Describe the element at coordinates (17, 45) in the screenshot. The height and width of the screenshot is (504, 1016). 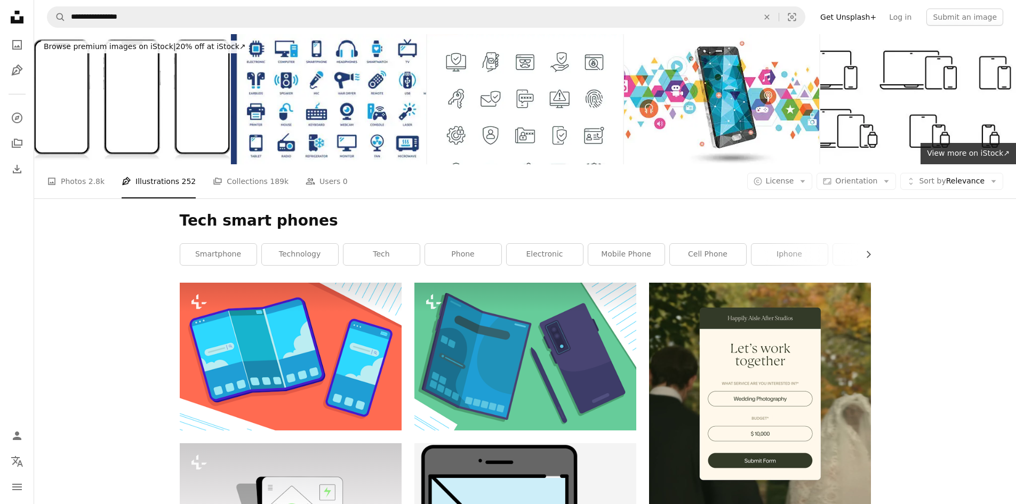
I see `a: Photos` at that location.